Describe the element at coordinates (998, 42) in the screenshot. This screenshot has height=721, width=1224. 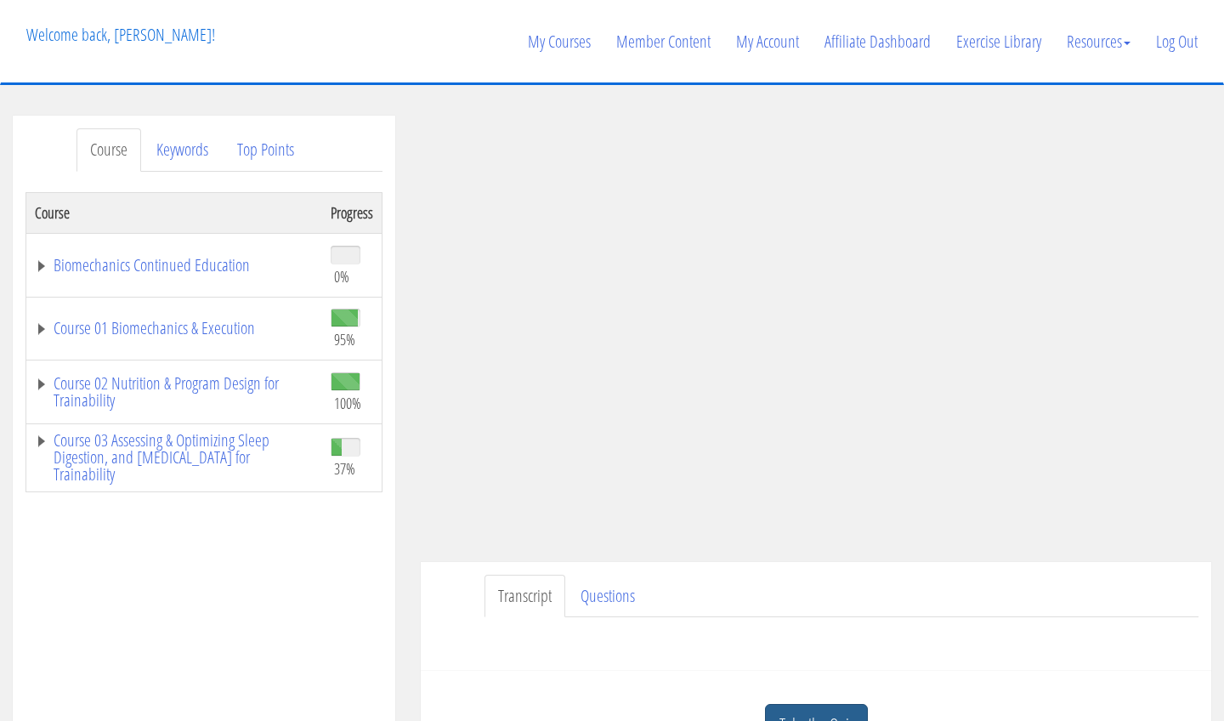
I see `a: Exercise Library` at that location.